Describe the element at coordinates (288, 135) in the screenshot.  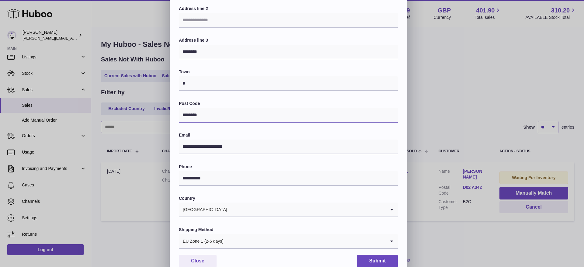
I see `label: Email` at that location.